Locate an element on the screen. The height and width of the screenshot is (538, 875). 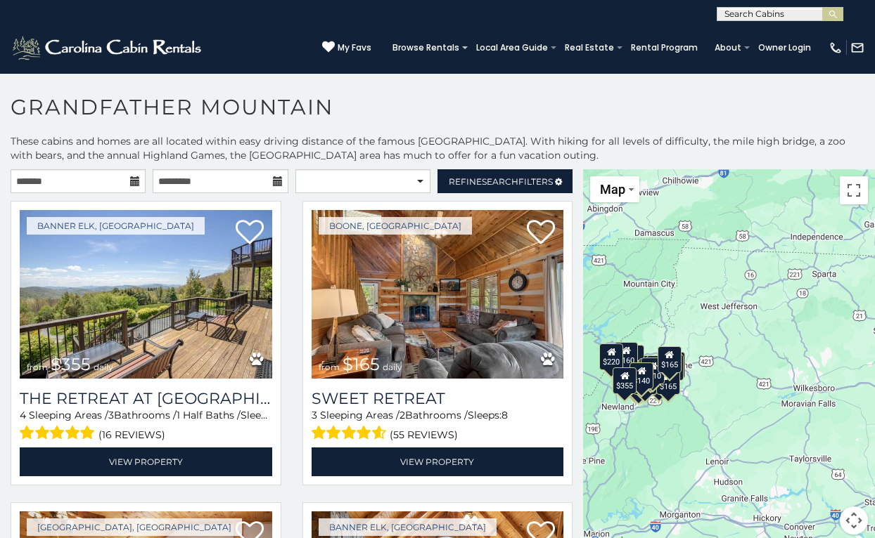
div: $420 is located at coordinates (624, 380).